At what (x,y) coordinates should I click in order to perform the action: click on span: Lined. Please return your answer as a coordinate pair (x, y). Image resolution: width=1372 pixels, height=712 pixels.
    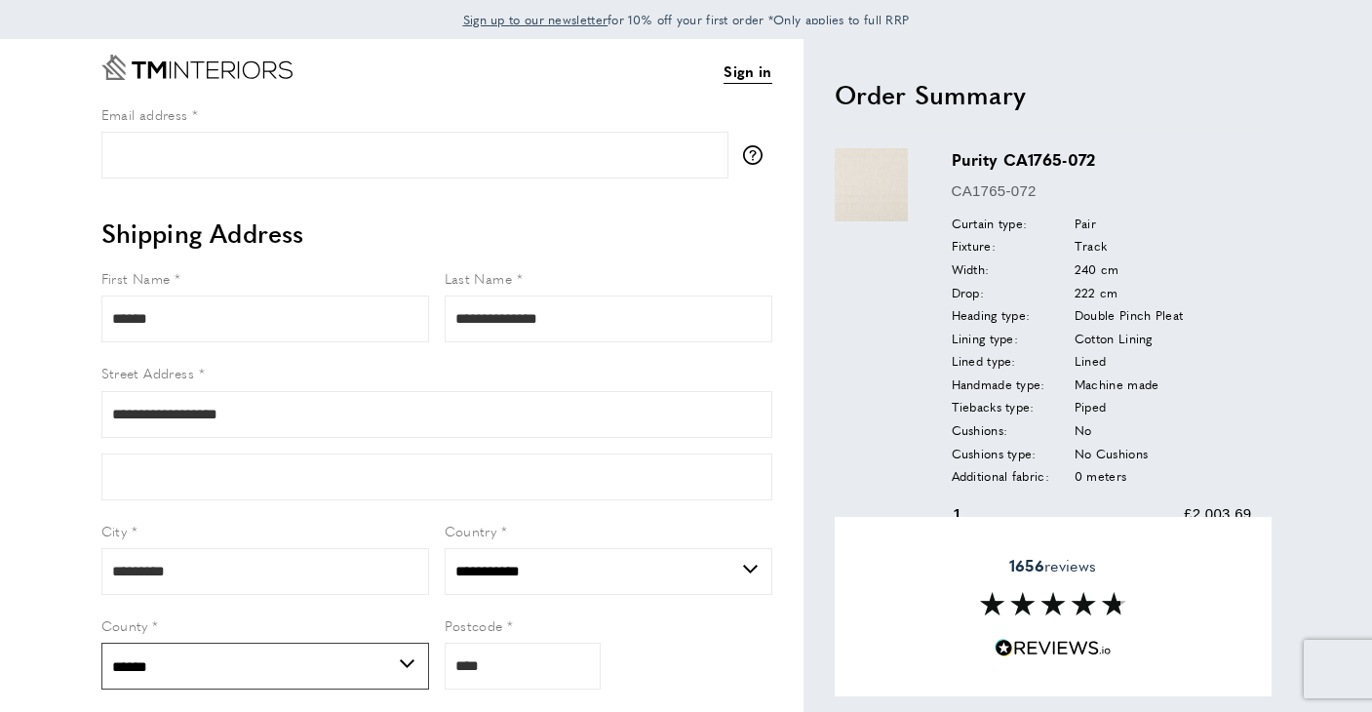
    Looking at the image, I should click on (1090, 361).